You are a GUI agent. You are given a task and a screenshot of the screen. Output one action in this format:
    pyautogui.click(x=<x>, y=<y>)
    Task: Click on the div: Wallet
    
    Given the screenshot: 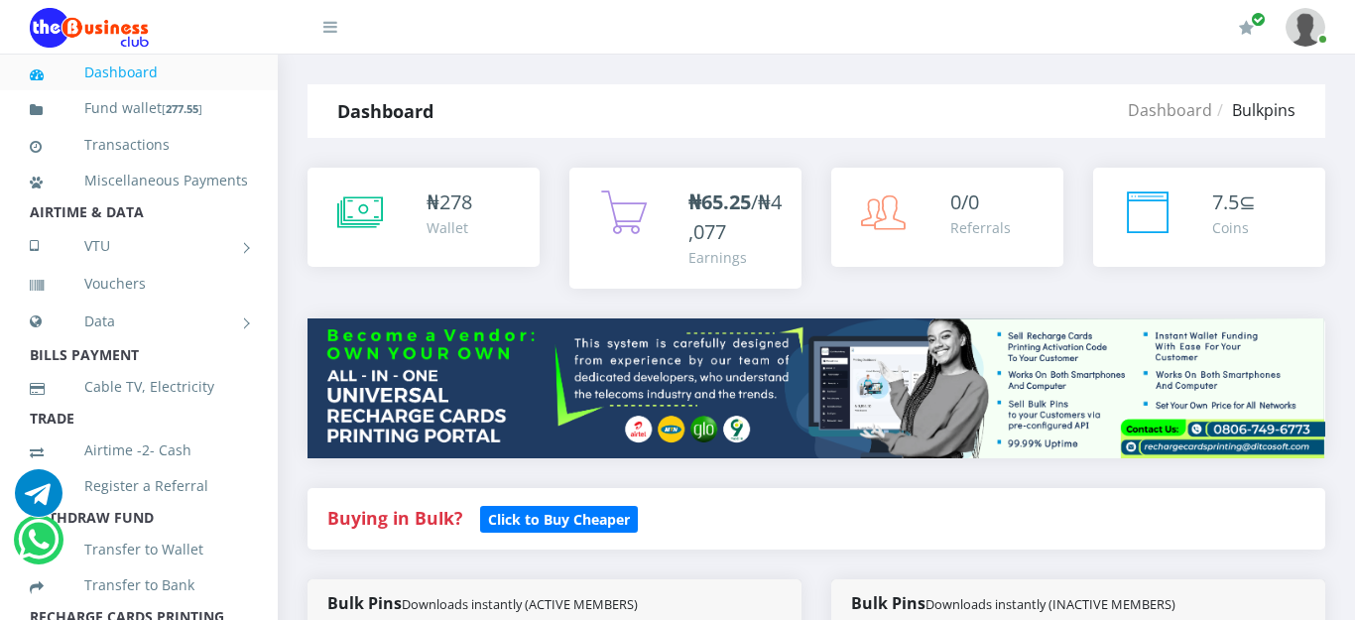 What is the action you would take?
    pyautogui.click(x=449, y=227)
    